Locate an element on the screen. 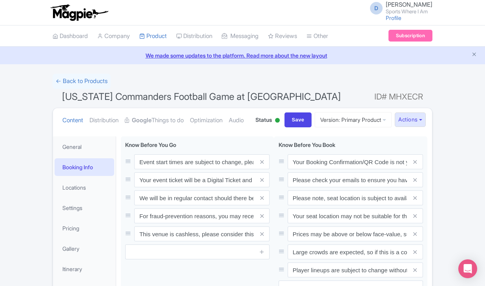 The height and width of the screenshot is (286, 485). a: Audio is located at coordinates (236, 120).